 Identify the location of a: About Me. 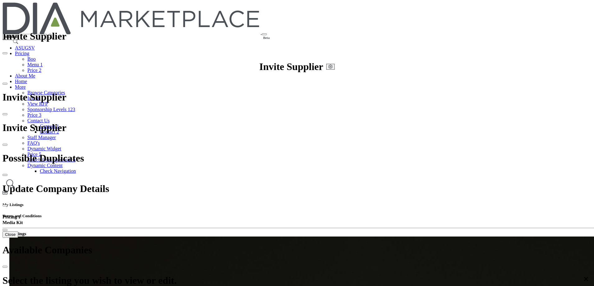
(25, 76).